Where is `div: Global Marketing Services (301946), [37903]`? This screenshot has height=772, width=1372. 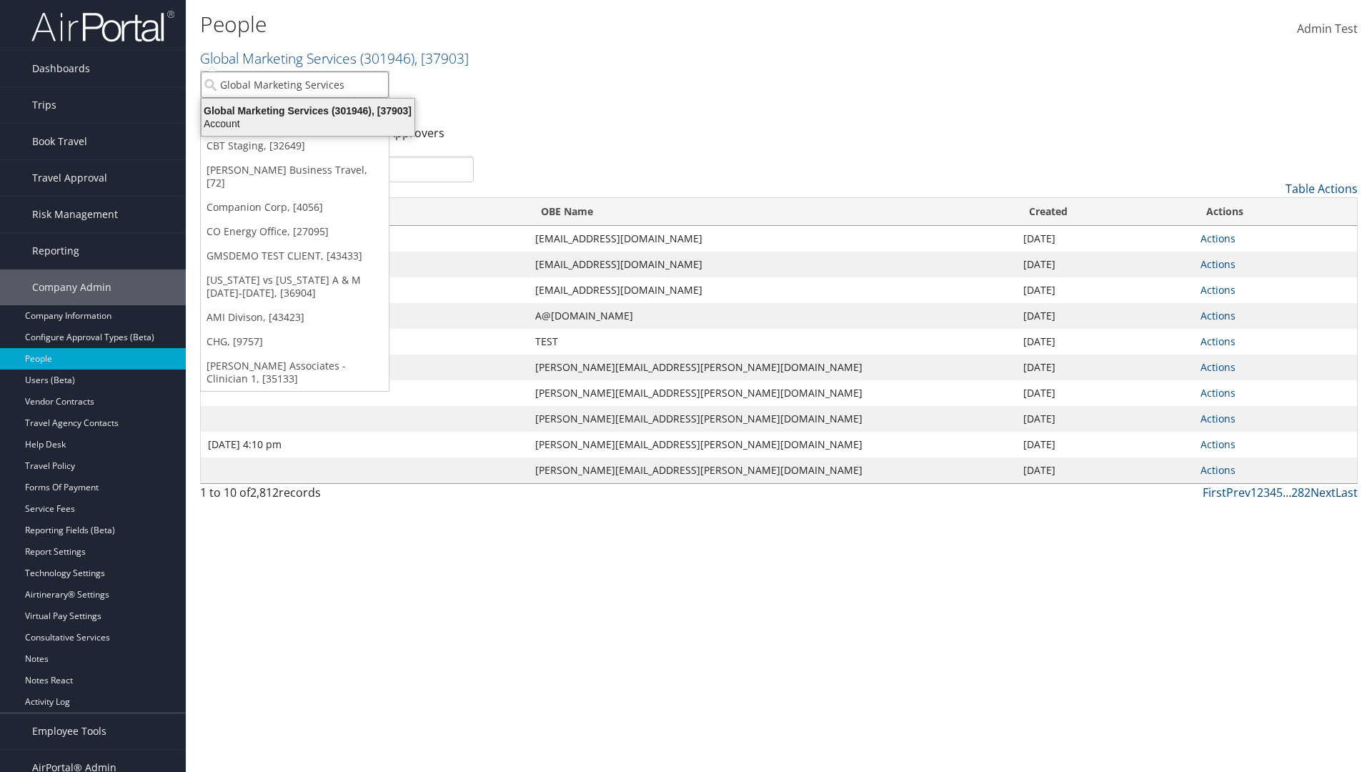
div: Global Marketing Services (301946), [37903] is located at coordinates (308, 111).